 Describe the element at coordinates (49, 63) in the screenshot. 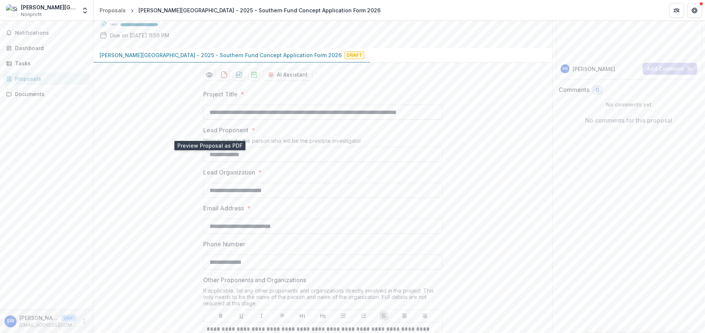

I see `div: Tasks` at that location.